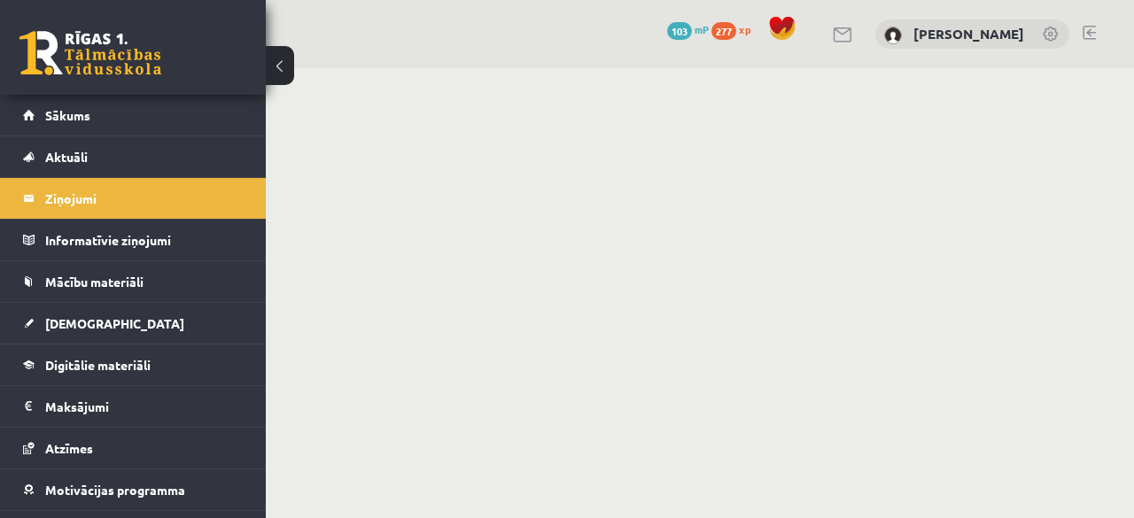 Image resolution: width=1134 pixels, height=518 pixels. Describe the element at coordinates (724, 31) in the screenshot. I see `span: 277` at that location.